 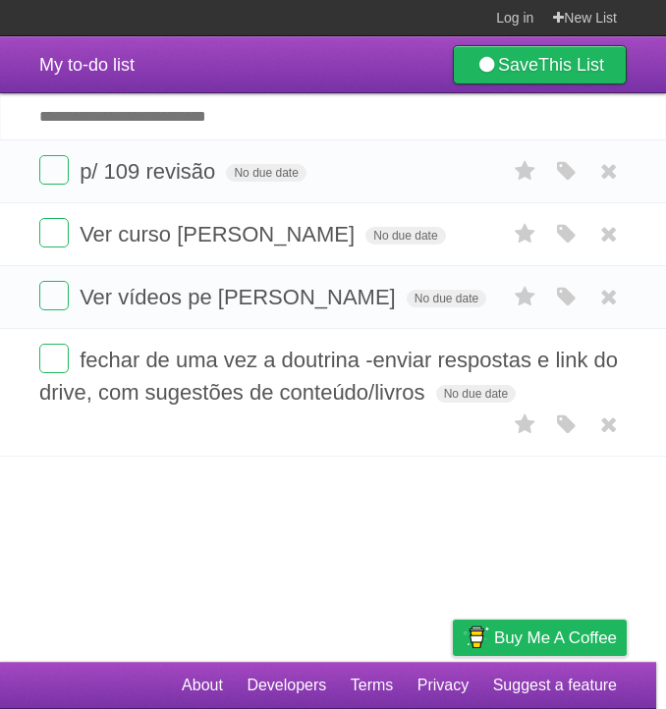 What do you see at coordinates (86, 65) in the screenshot?
I see `span: My to-do list` at bounding box center [86, 65].